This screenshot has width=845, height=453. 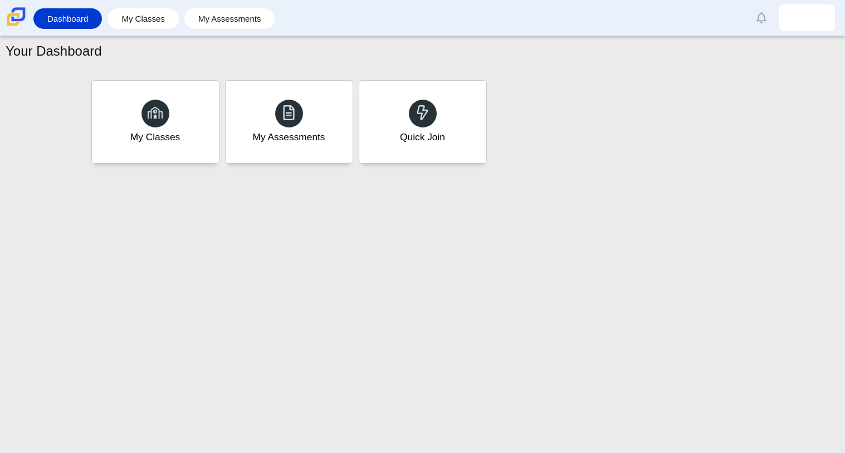 What do you see at coordinates (807, 18) in the screenshot?
I see `img: ava.franco-rodrigu.mYKcd3` at bounding box center [807, 18].